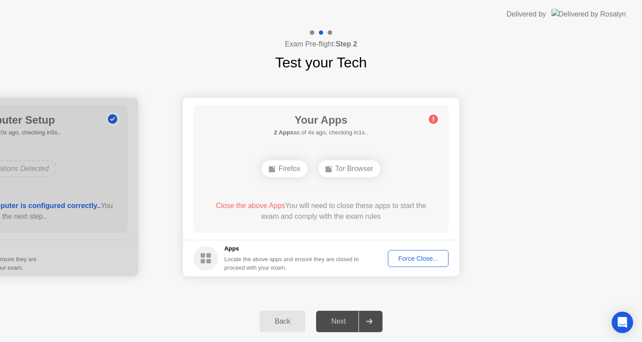 This screenshot has height=342, width=642. Describe the element at coordinates (623, 322) in the screenshot. I see `div: Open Intercom Messenger` at that location.